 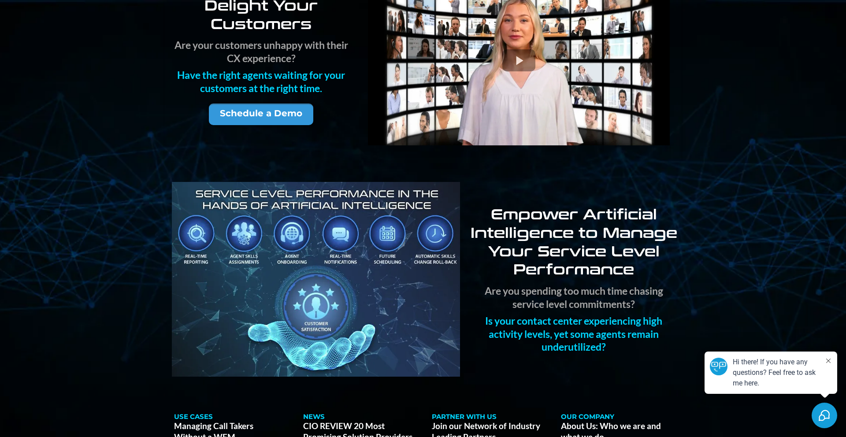 What do you see at coordinates (314, 417) in the screenshot?
I see `strong: NEWS` at bounding box center [314, 417].